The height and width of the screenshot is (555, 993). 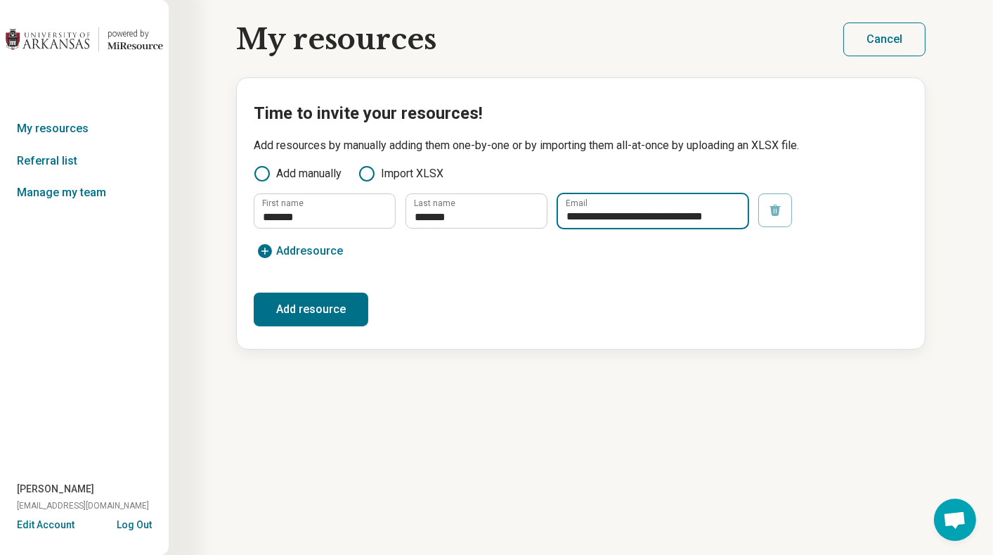 I want to click on button: Cancel, so click(x=884, y=39).